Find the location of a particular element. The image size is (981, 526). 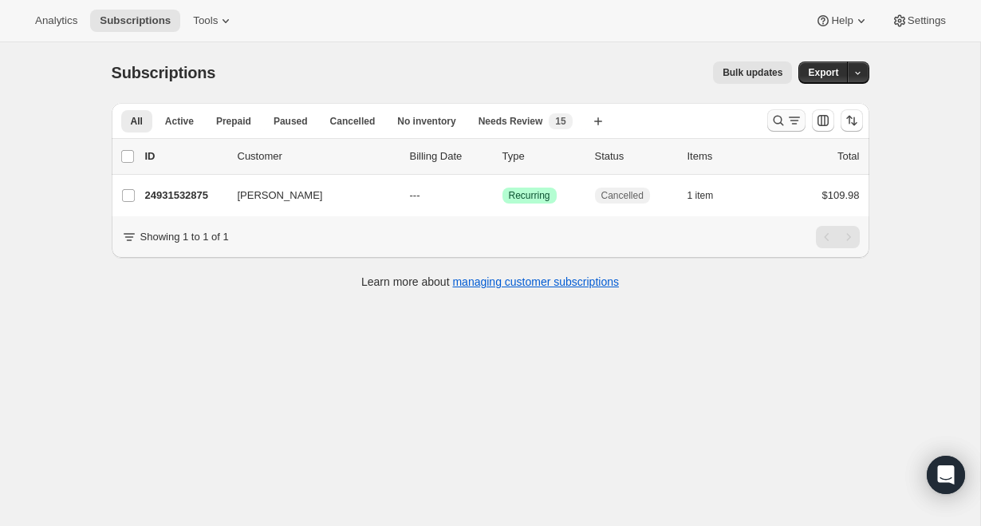

span: Analytics is located at coordinates (56, 21).